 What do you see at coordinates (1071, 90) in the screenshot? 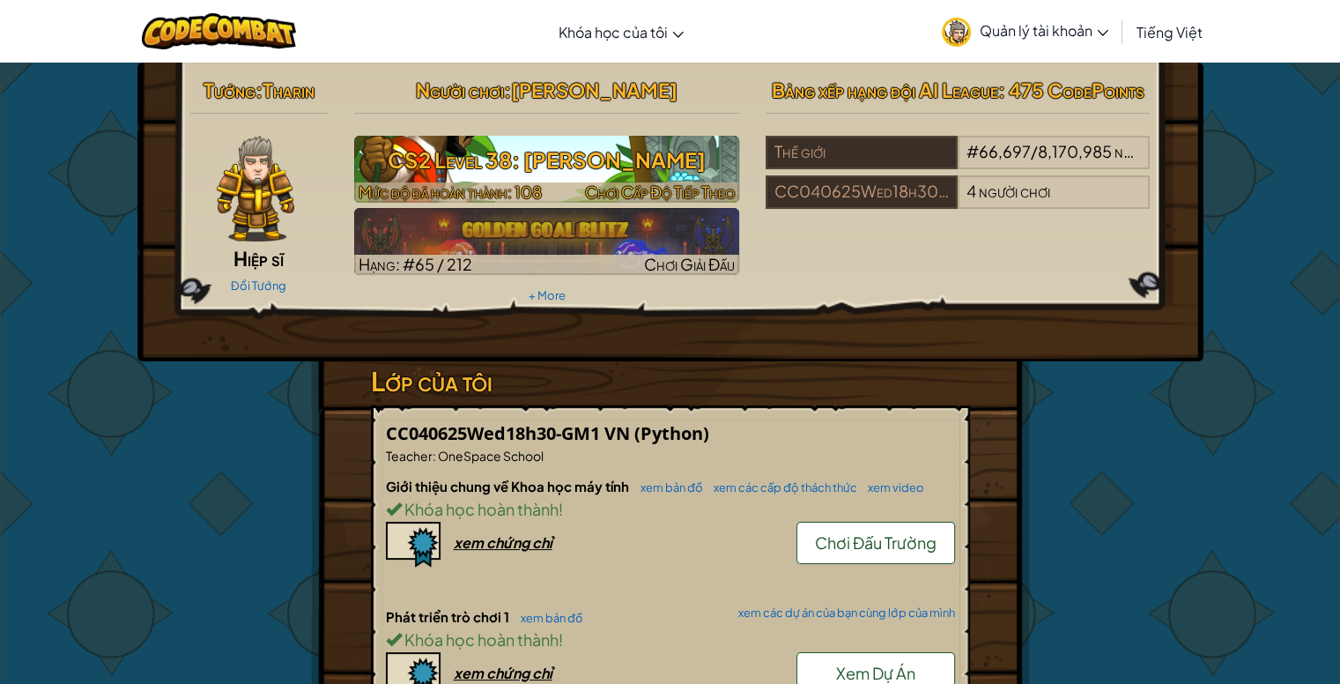
I see `span: : 475 CodePoints` at bounding box center [1071, 90].